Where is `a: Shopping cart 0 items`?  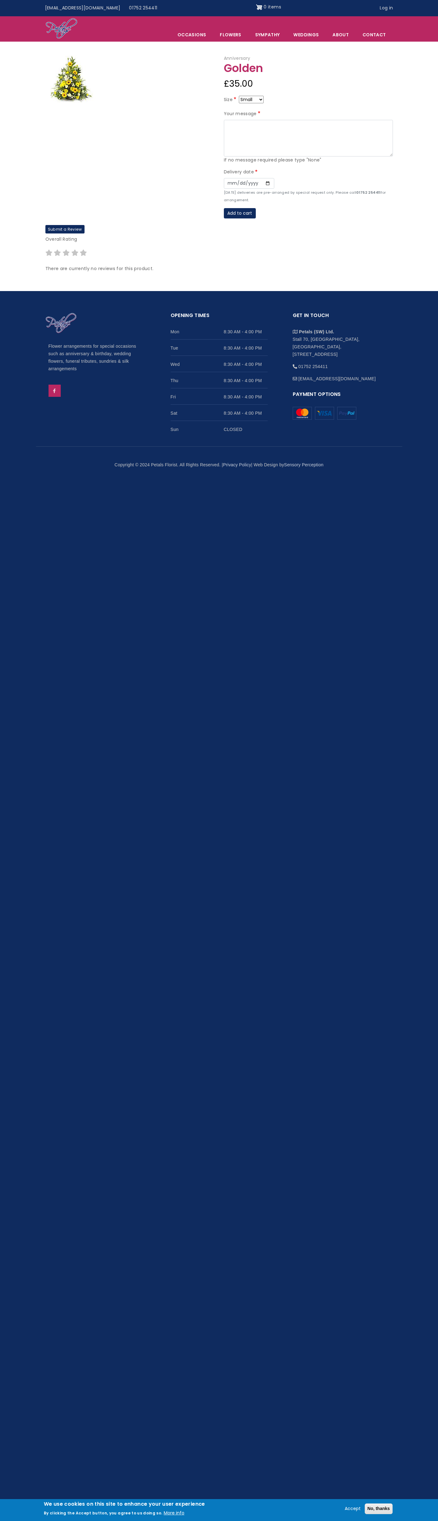
a: Shopping cart 0 items is located at coordinates (269, 7).